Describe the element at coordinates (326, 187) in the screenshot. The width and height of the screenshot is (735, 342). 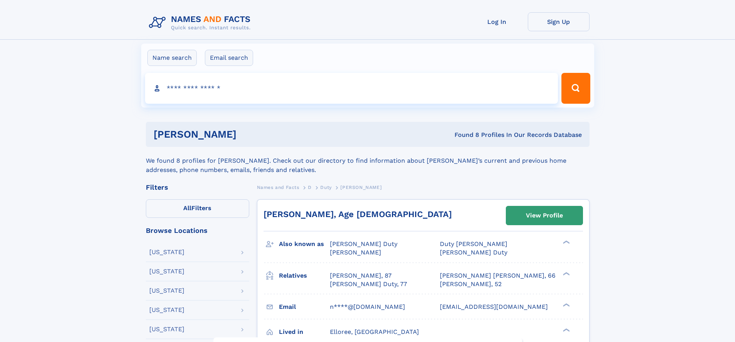
I see `a: Duty` at that location.